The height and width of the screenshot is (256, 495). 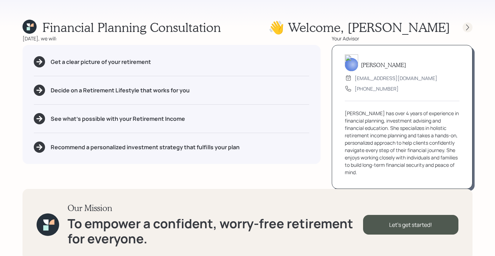 What do you see at coordinates (118, 119) in the screenshot?
I see `h5: See what's possible with your Retirement Income` at bounding box center [118, 119].